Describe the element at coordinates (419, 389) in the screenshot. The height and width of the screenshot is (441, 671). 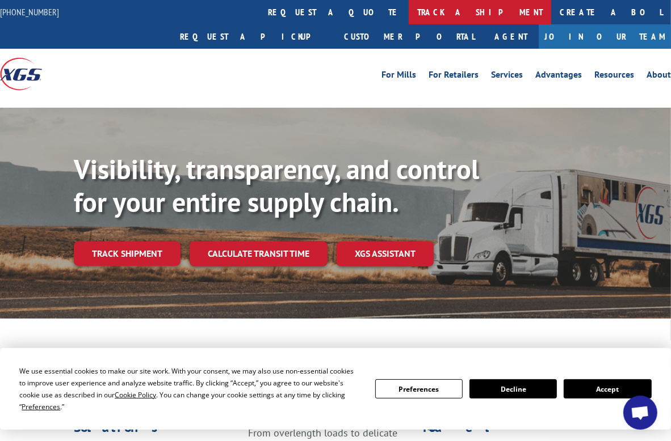
I see `button: Preferences` at that location.